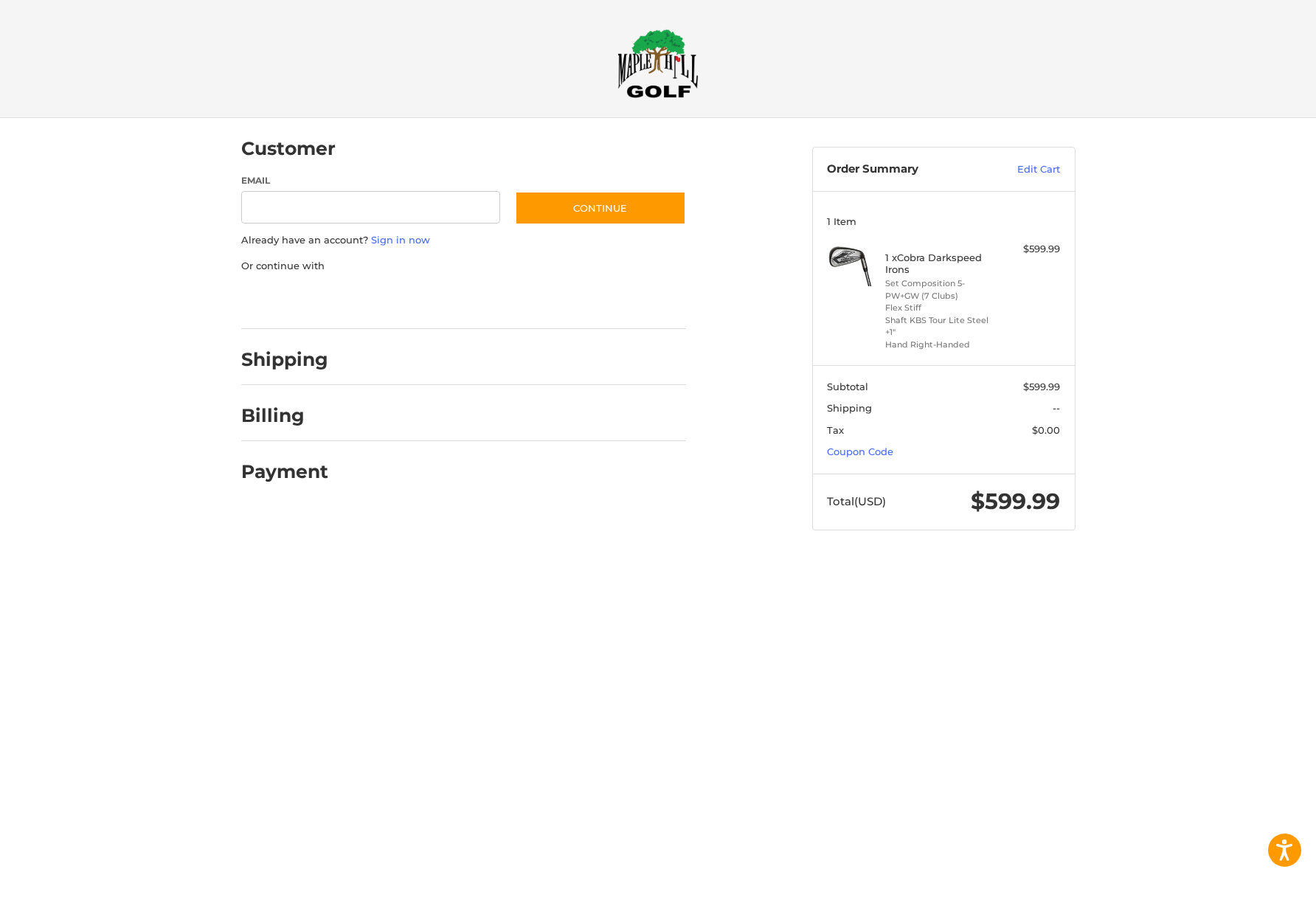 Image resolution: width=1316 pixels, height=911 pixels. What do you see at coordinates (463, 267) in the screenshot?
I see `p: Or continue with` at bounding box center [463, 267].